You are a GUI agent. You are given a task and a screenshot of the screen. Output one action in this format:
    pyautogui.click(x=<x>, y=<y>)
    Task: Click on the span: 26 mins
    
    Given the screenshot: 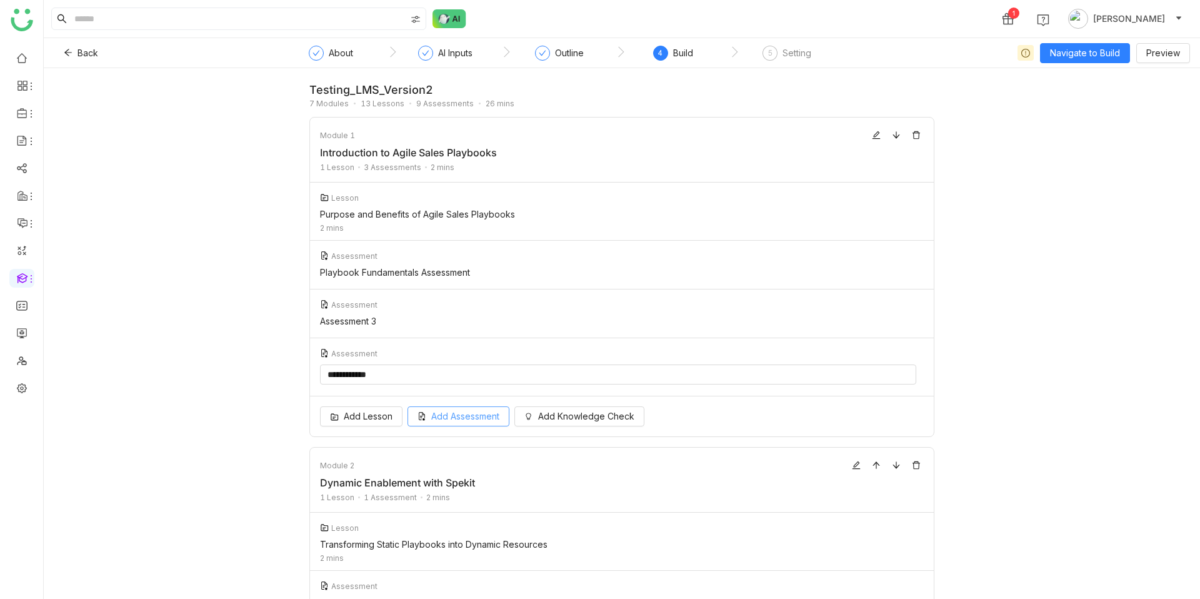 What is the action you would take?
    pyautogui.click(x=500, y=103)
    